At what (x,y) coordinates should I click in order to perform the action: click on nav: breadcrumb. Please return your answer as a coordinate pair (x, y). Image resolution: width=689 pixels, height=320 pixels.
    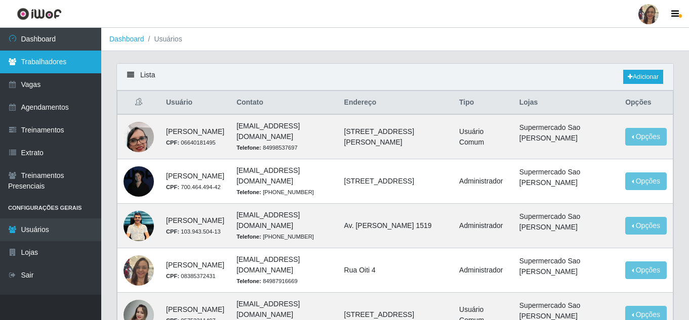
    Looking at the image, I should click on (395, 39).